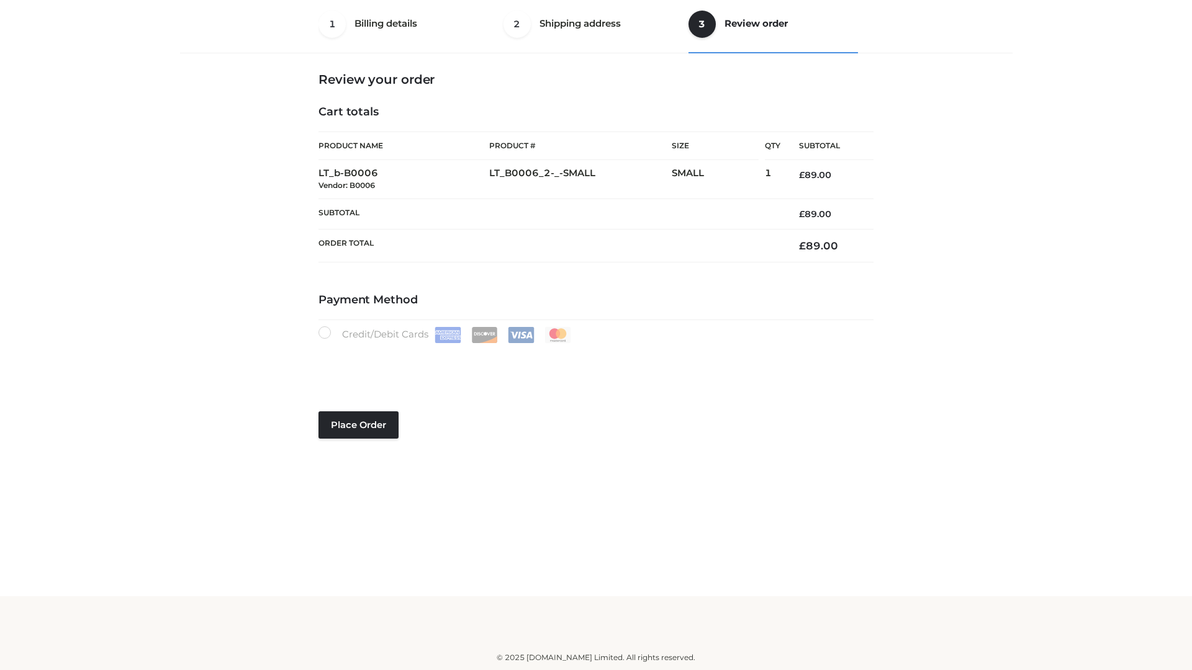 The width and height of the screenshot is (1192, 670). Describe the element at coordinates (403, 179) in the screenshot. I see `td: LT_b-B0006` at that location.